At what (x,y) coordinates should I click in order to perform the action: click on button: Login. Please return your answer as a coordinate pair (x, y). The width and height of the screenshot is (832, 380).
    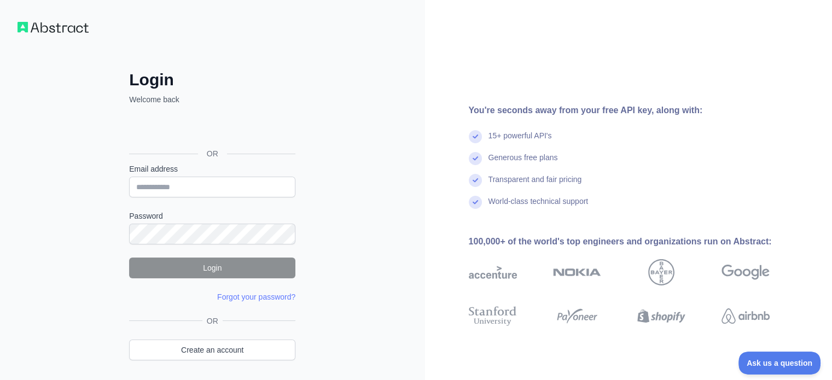
    Looking at the image, I should click on (212, 268).